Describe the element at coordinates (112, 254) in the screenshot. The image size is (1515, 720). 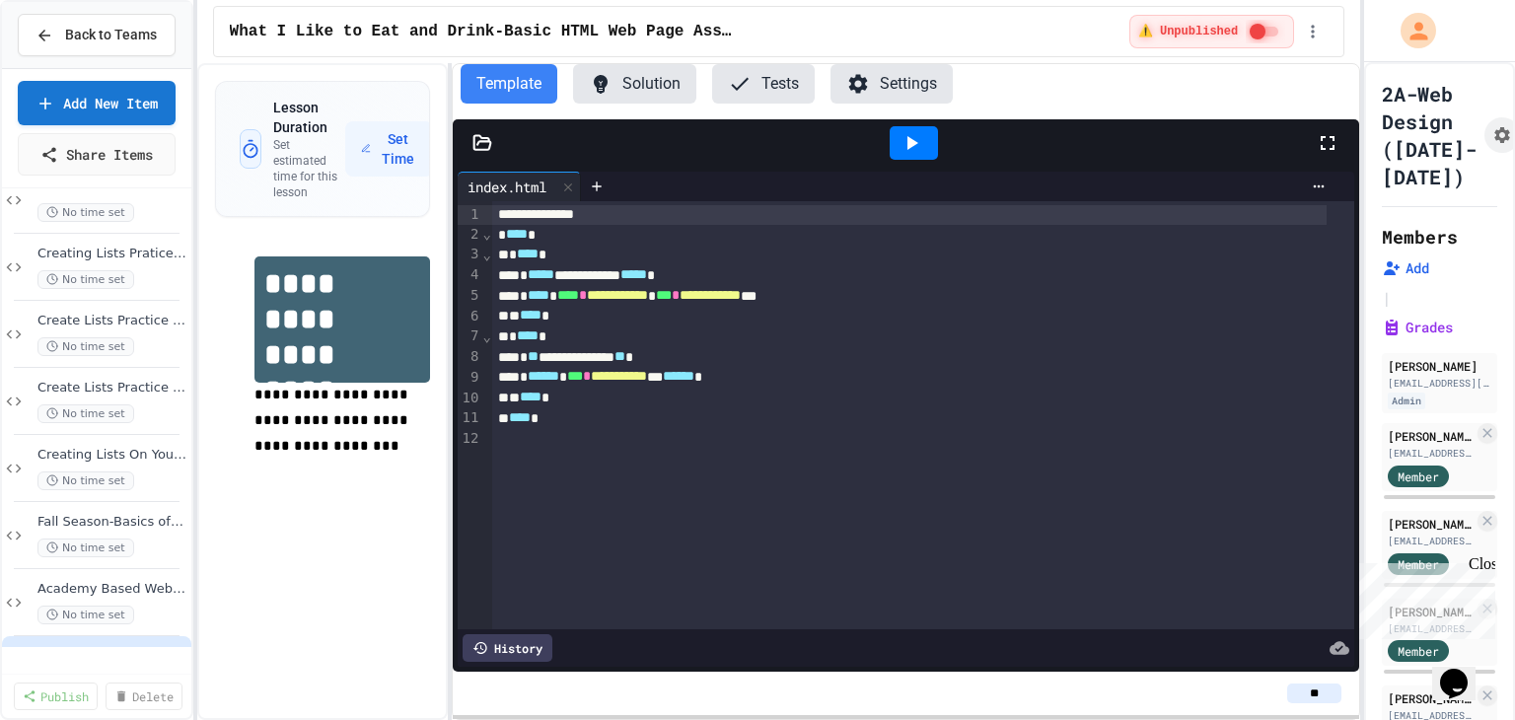
I see `span: Creating Lists Pratice Assignment 1` at that location.